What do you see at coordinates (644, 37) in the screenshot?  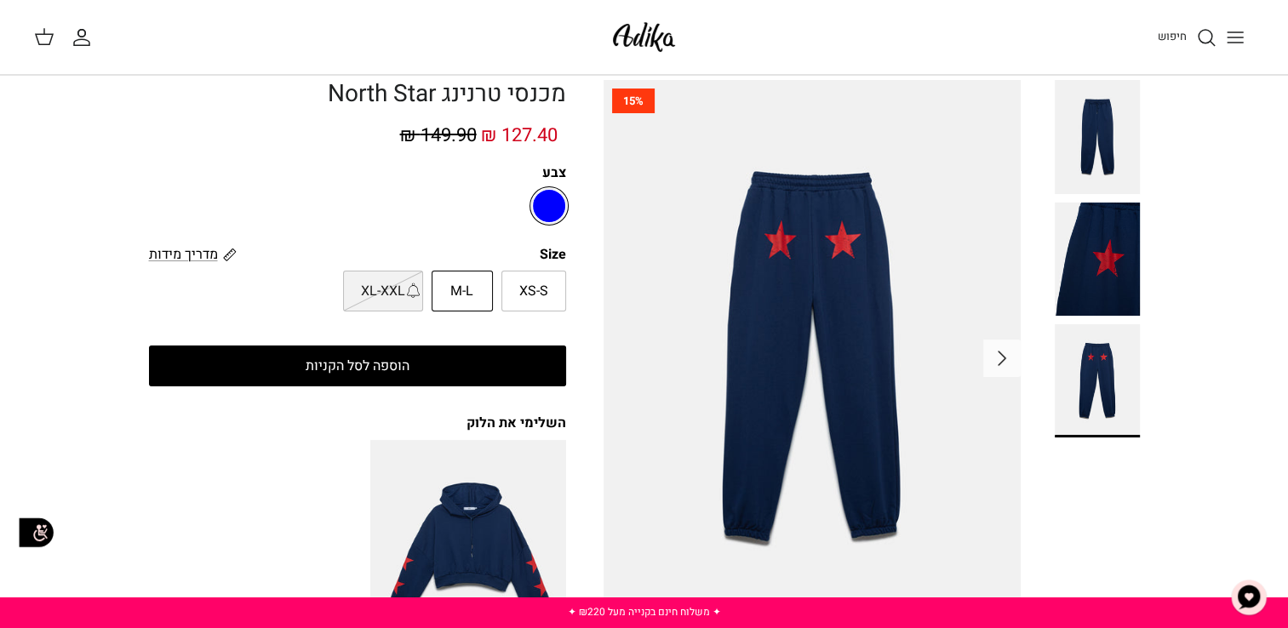 I see `img: Adika IL` at bounding box center [644, 37].